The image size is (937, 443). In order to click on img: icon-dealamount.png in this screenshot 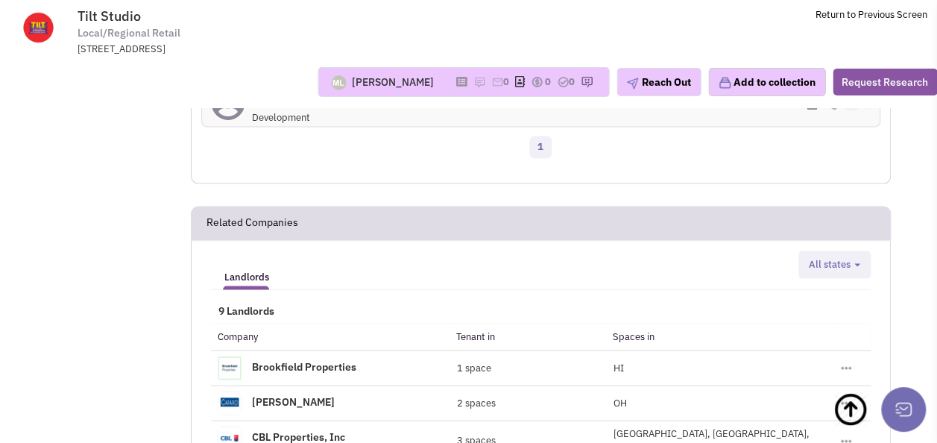, I will do `click(537, 82)`.